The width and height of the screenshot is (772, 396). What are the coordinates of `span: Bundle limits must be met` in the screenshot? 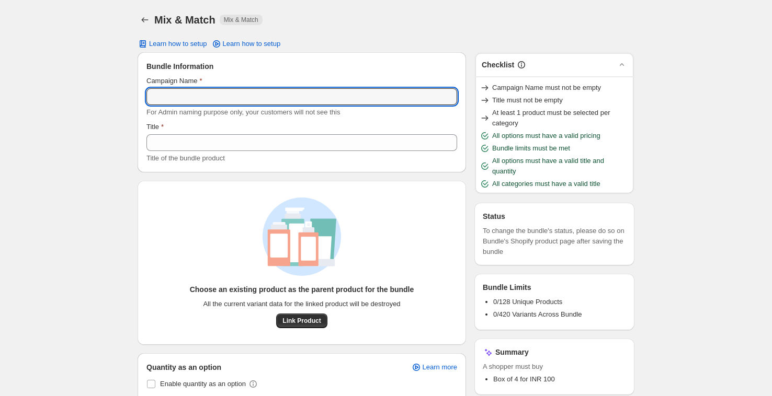 It's located at (531, 148).